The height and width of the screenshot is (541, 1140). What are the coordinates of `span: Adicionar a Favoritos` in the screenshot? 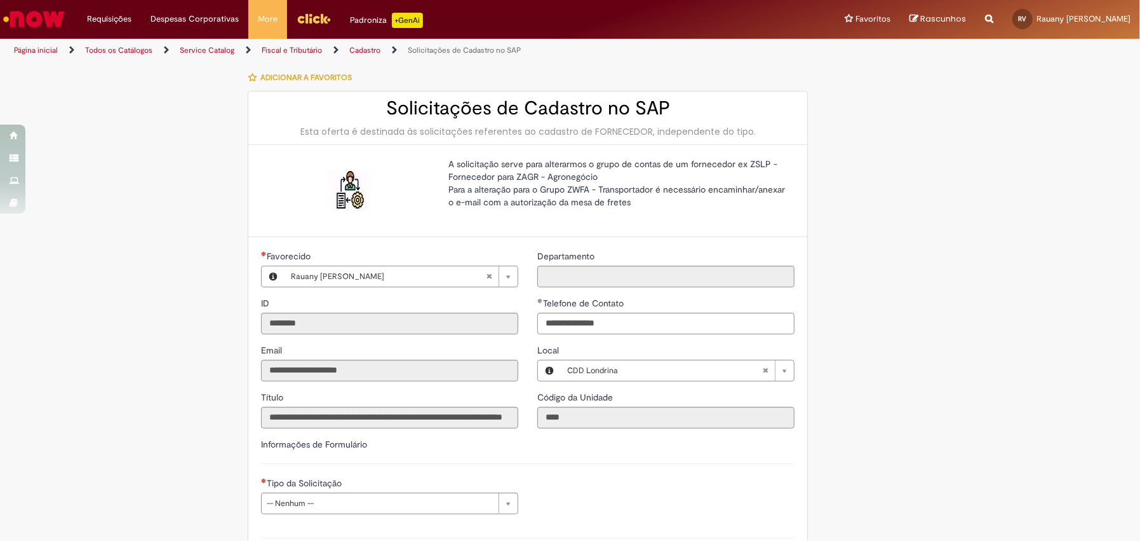 It's located at (306, 78).